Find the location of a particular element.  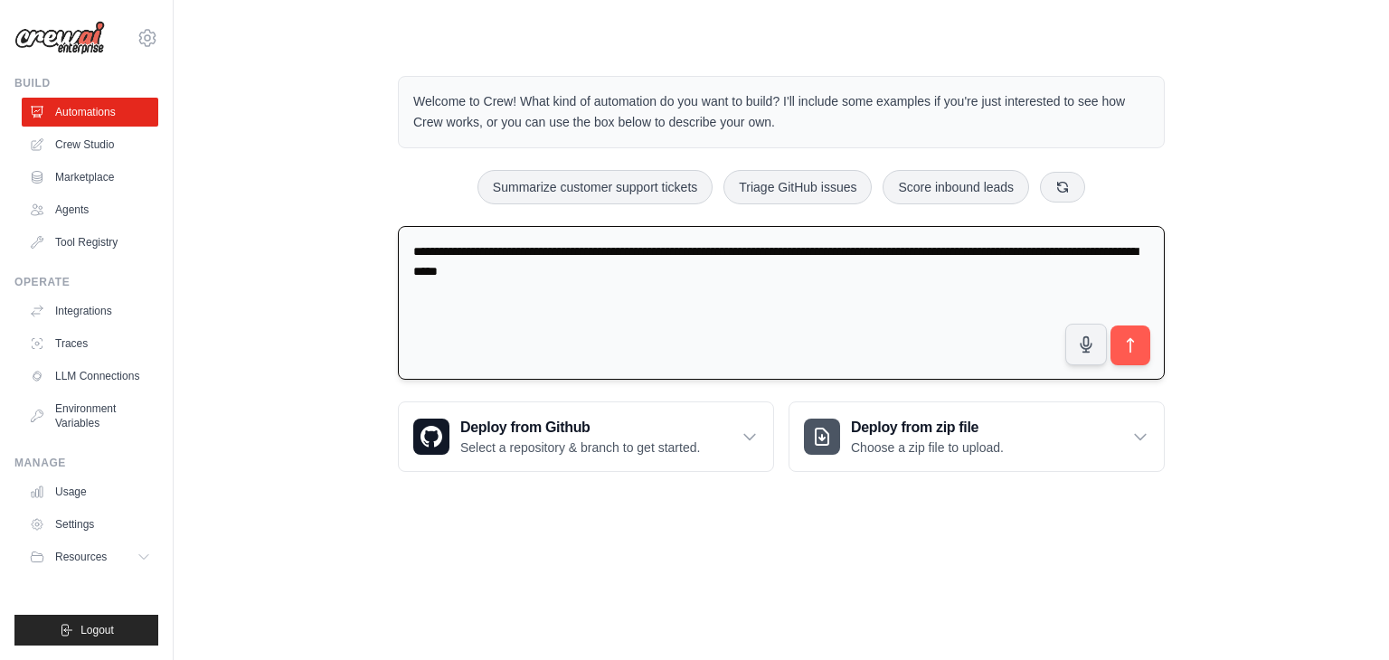

a: Integrations is located at coordinates (90, 311).